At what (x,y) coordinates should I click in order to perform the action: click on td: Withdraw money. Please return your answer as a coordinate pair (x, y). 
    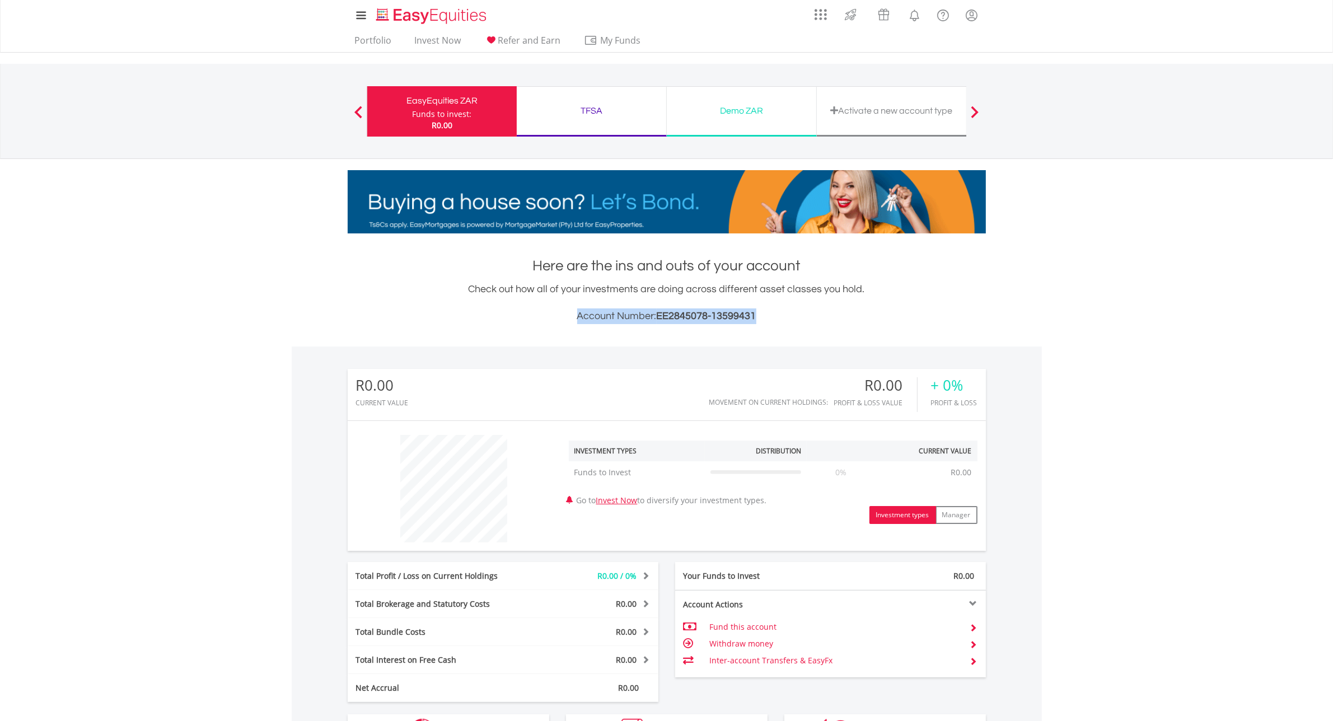
    Looking at the image, I should click on (835, 644).